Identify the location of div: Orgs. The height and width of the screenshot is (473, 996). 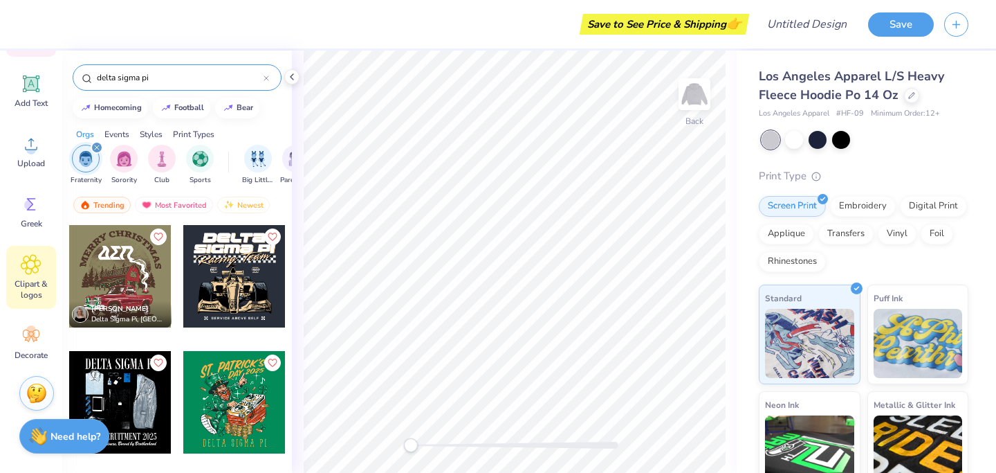
(85, 134).